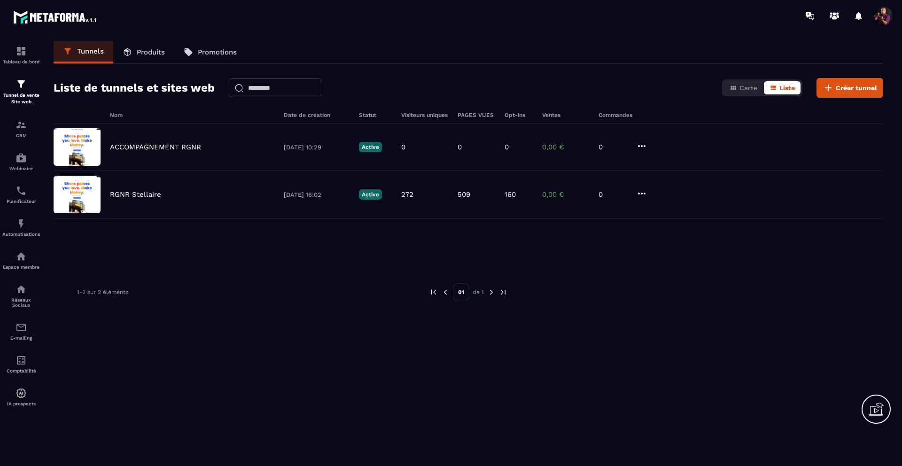  Describe the element at coordinates (510, 194) in the screenshot. I see `p: 160` at that location.